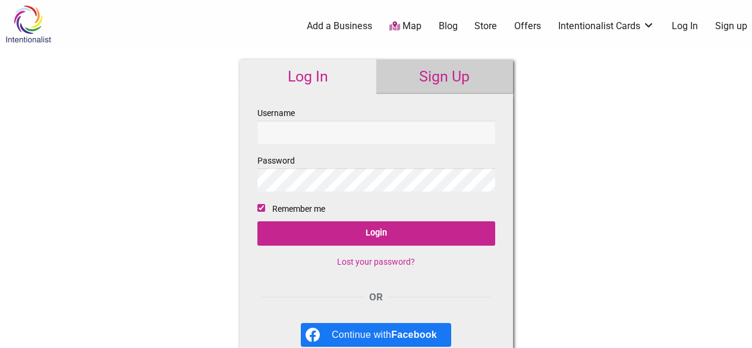 The height and width of the screenshot is (348, 752). I want to click on a: Intentionalist Cards, so click(606, 26).